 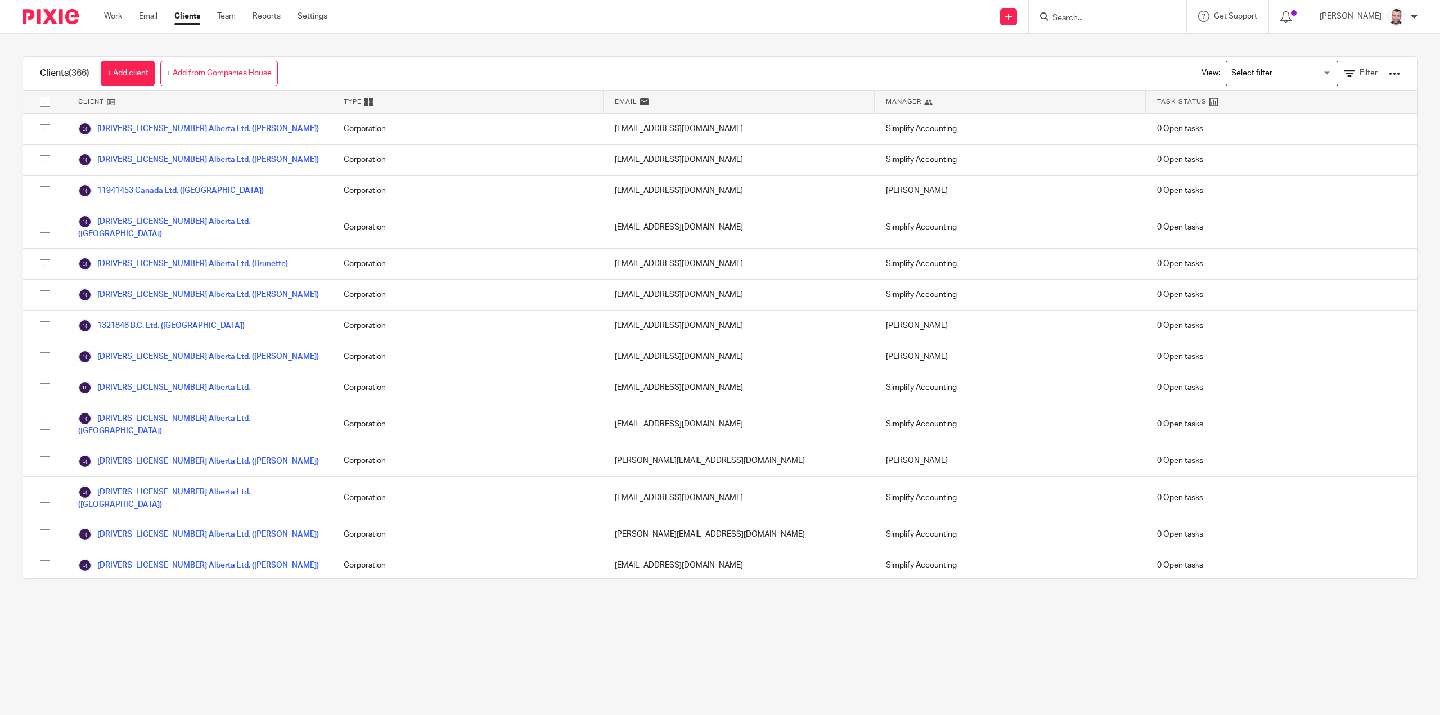 I want to click on span: Task Status, so click(x=1182, y=101).